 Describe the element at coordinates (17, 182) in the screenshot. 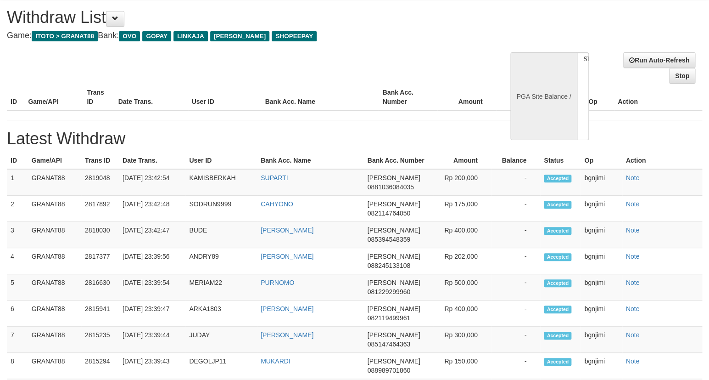

I see `td: 1` at that location.